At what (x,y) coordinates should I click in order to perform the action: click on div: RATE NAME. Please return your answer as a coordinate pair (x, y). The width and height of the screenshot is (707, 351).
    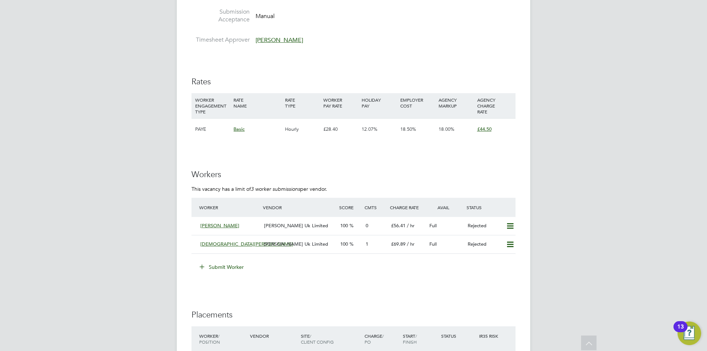
    Looking at the image, I should click on (257, 103).